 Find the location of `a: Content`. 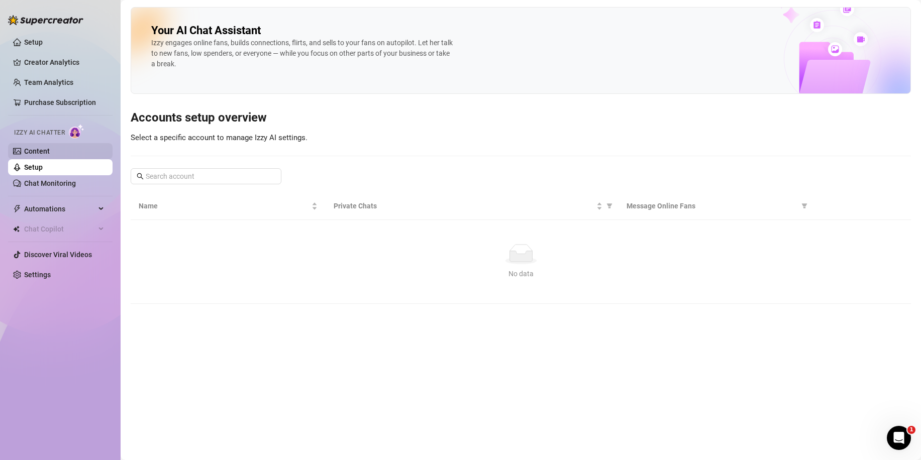

a: Content is located at coordinates (37, 151).